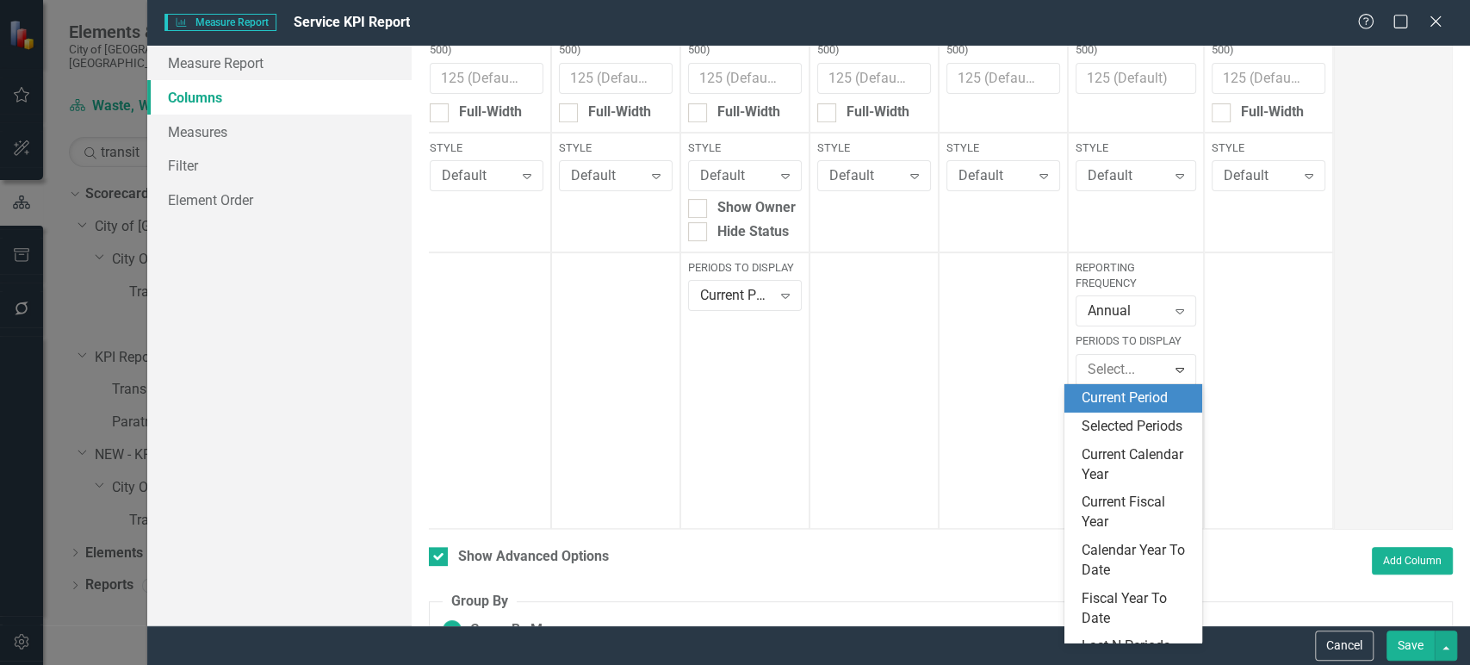 This screenshot has width=1470, height=665. I want to click on a: Element Order, so click(279, 200).